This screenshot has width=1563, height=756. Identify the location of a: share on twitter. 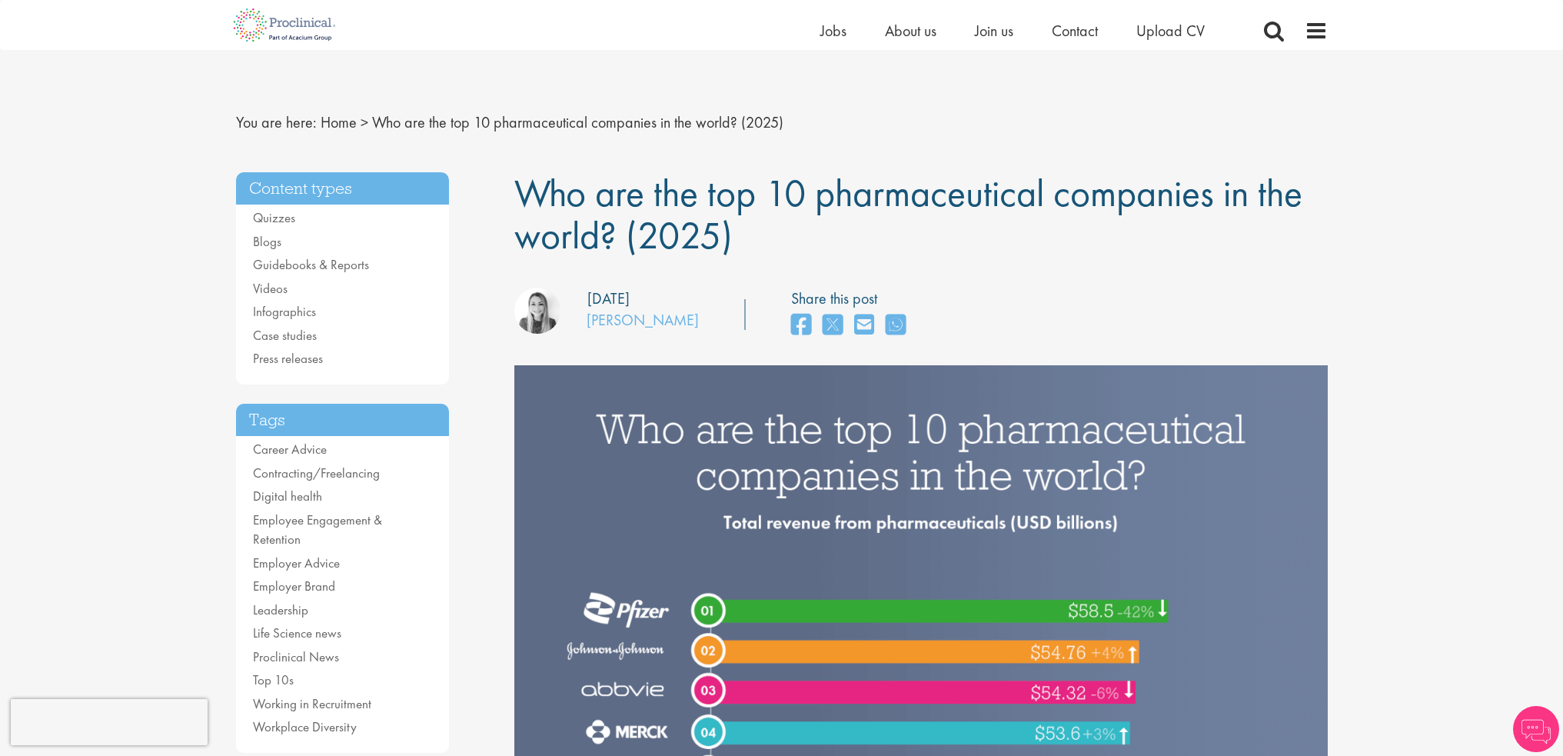
(833, 325).